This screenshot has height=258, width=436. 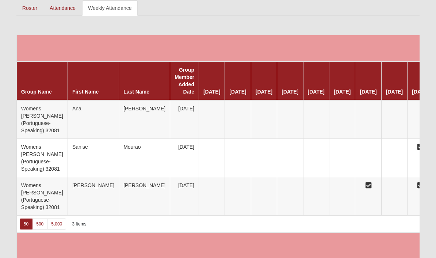 I want to click on a: Attendance, so click(x=62, y=8).